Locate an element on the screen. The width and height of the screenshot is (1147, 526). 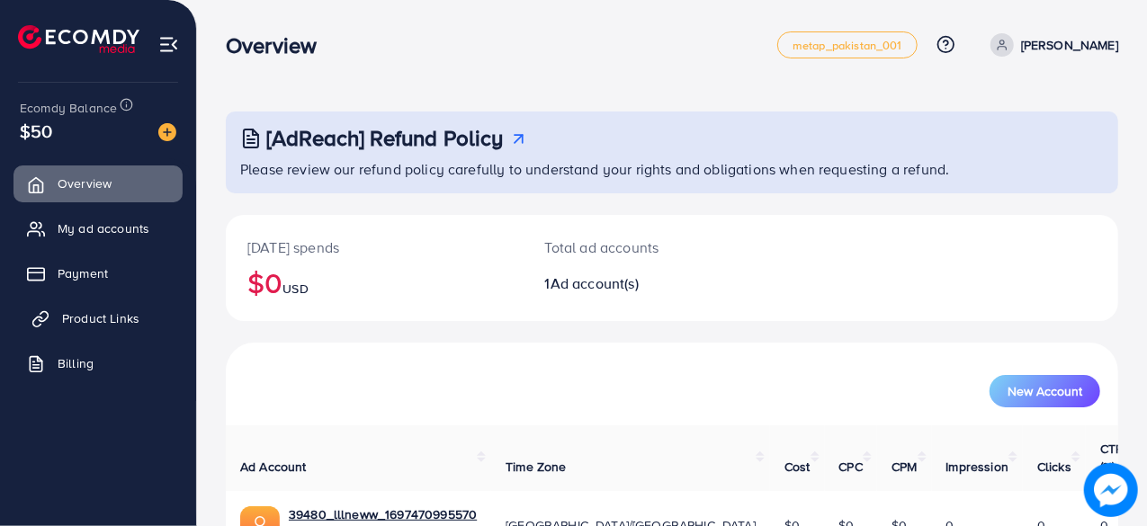
span: $50 is located at coordinates (36, 130).